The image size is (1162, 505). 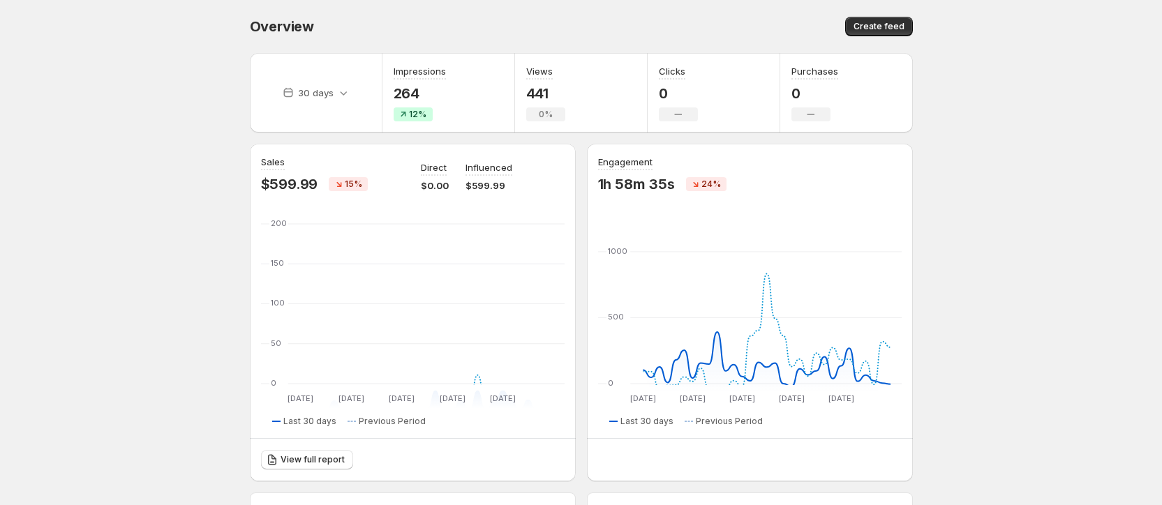 What do you see at coordinates (433, 167) in the screenshot?
I see `p: Direct` at bounding box center [433, 167].